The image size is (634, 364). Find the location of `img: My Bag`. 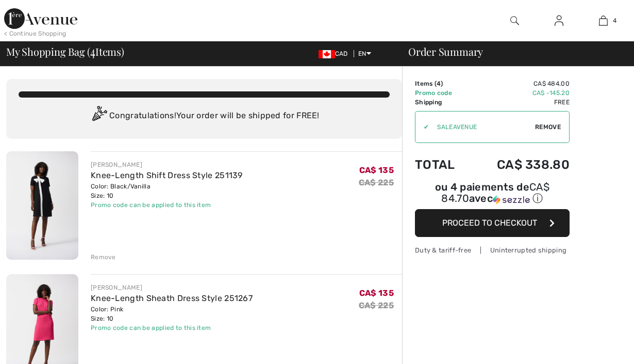

img: My Bag is located at coordinates (603, 21).